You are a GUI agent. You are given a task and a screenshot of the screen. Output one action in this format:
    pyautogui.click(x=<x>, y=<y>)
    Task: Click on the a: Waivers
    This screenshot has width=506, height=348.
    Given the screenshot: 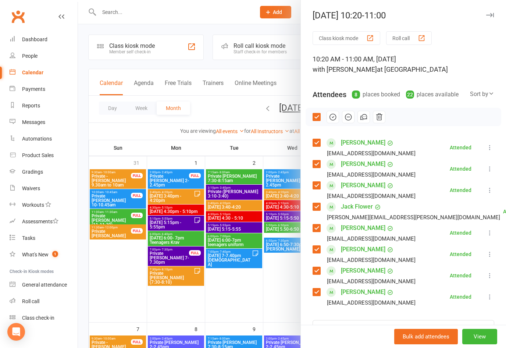 What is the action you would take?
    pyautogui.click(x=43, y=188)
    